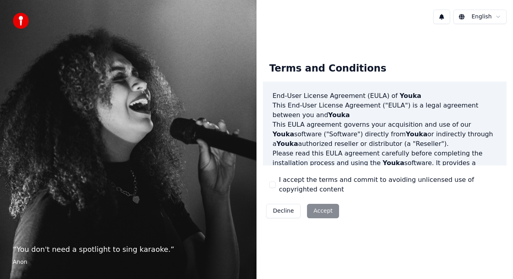 The width and height of the screenshot is (513, 279). I want to click on button: Decline, so click(283, 211).